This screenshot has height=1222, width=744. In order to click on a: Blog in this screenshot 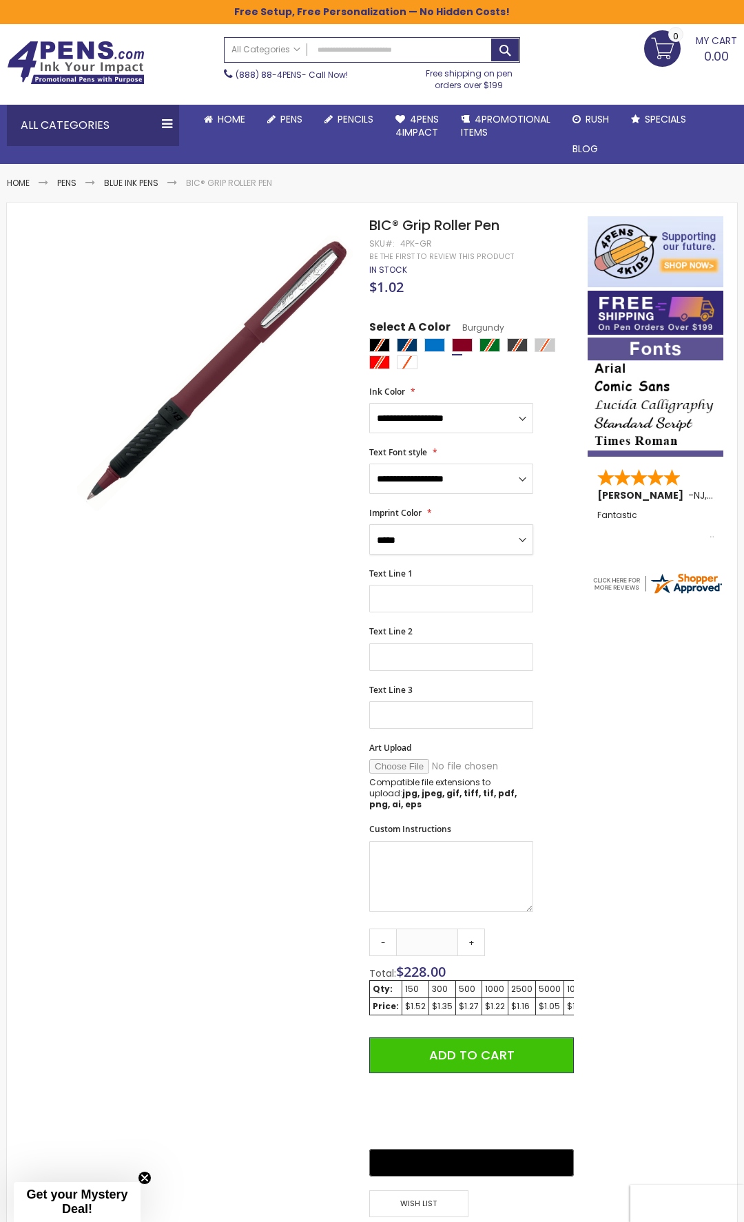, I will do `click(585, 149)`.